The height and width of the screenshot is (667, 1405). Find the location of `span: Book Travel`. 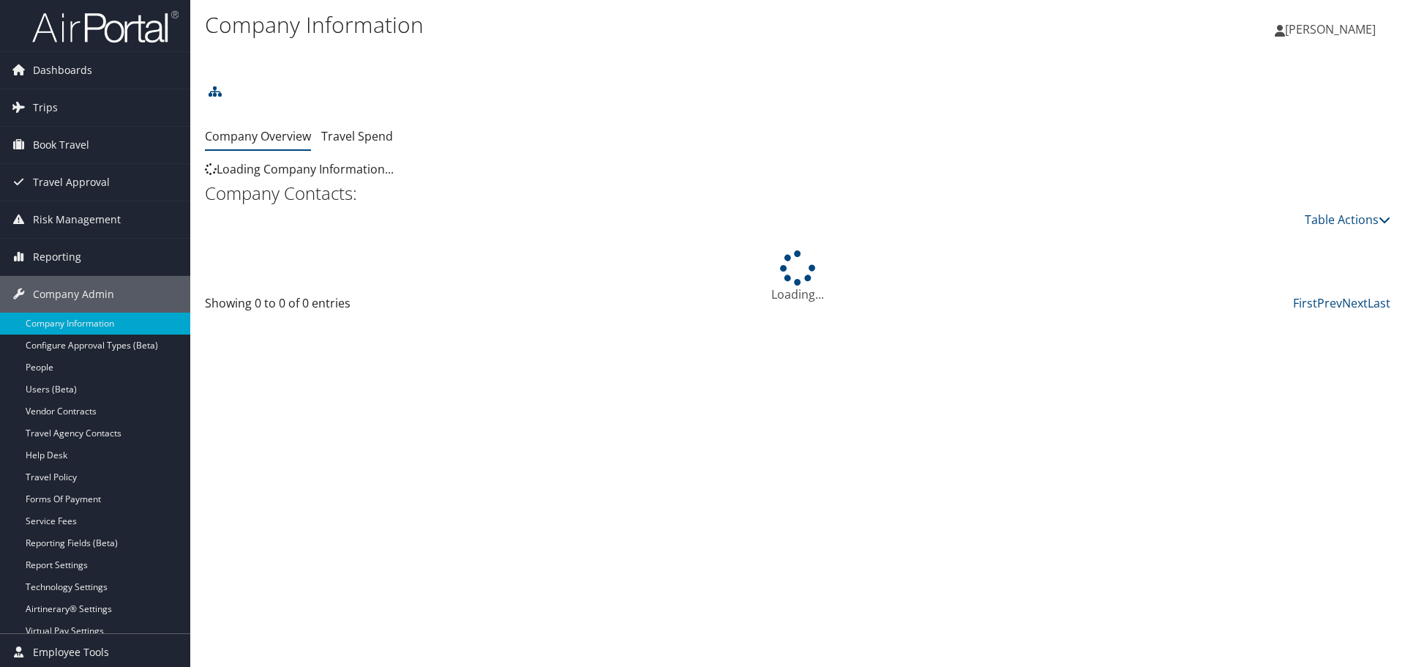

span: Book Travel is located at coordinates (61, 145).